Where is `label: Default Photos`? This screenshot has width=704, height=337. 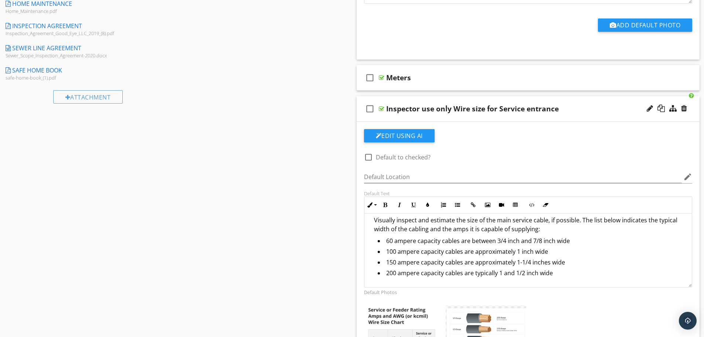 label: Default Photos is located at coordinates (380, 292).